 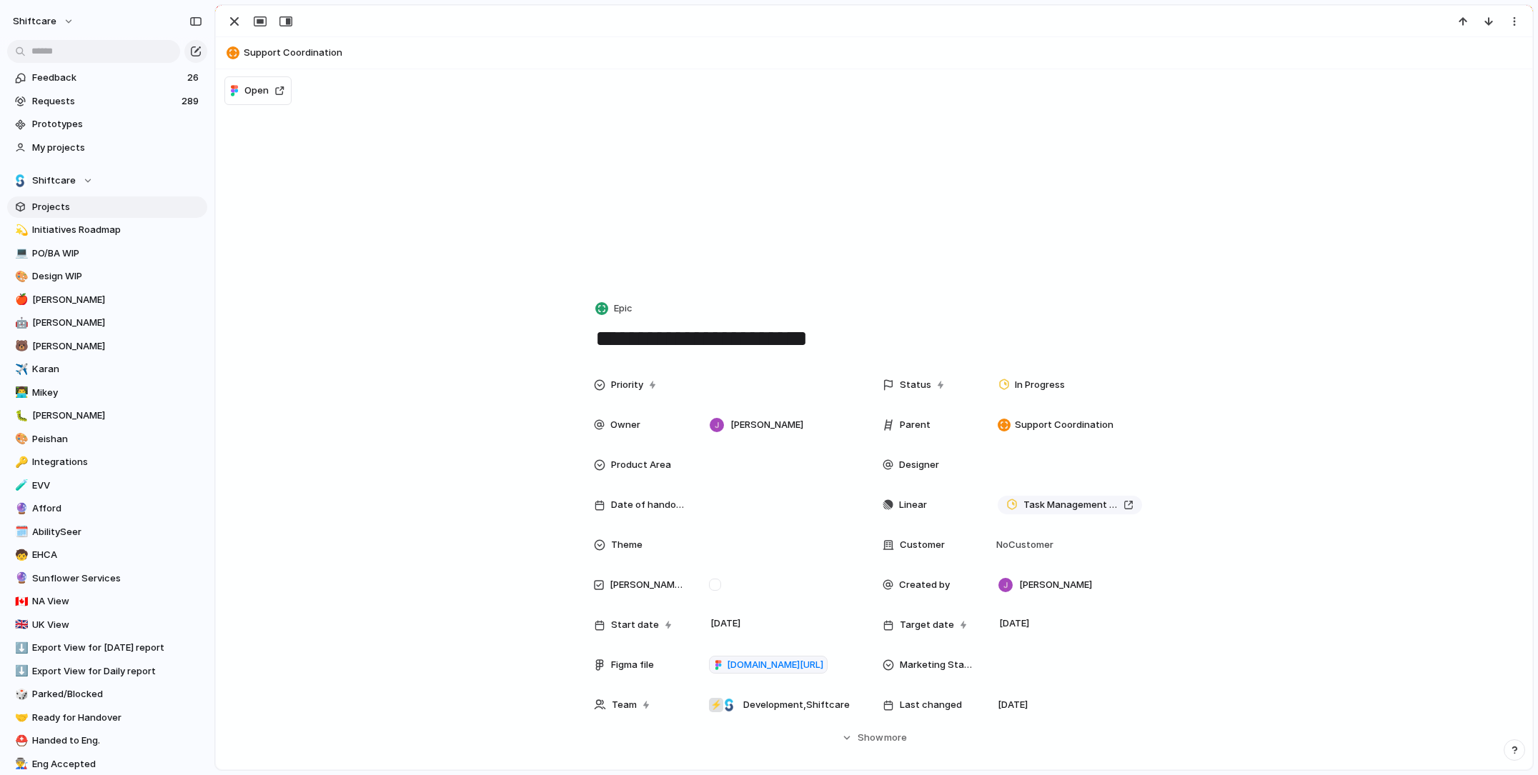 I want to click on span: Feedback, so click(x=107, y=78).